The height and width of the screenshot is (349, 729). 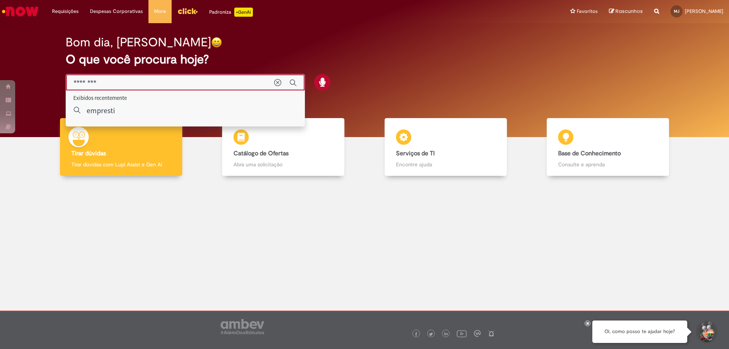 I want to click on img: logo_footer_facebook.png, so click(x=416, y=334).